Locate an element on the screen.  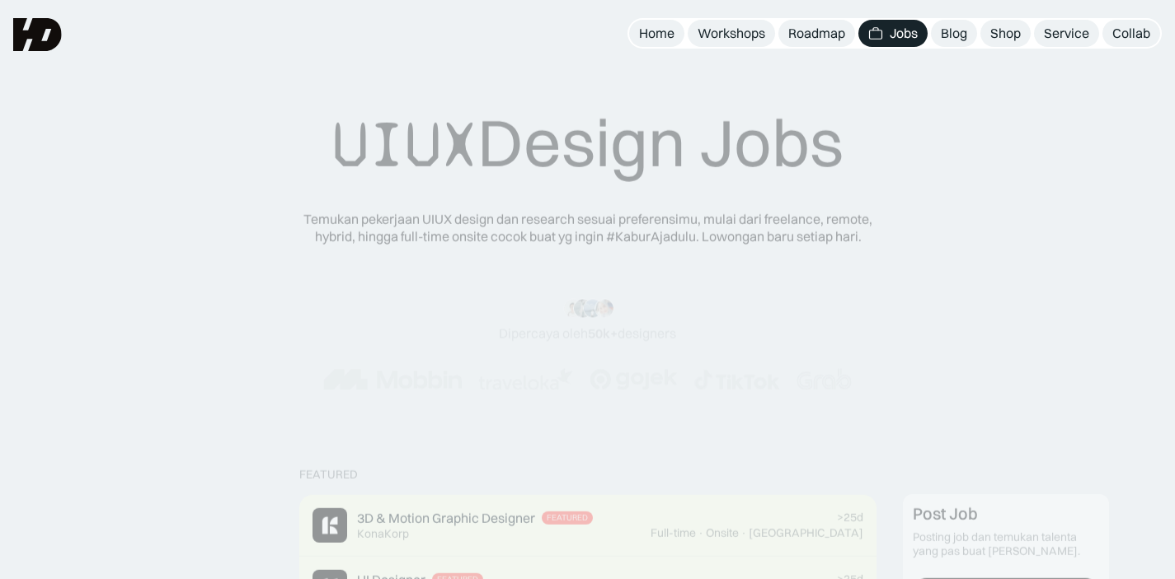
img: Job Image is located at coordinates (330, 526).